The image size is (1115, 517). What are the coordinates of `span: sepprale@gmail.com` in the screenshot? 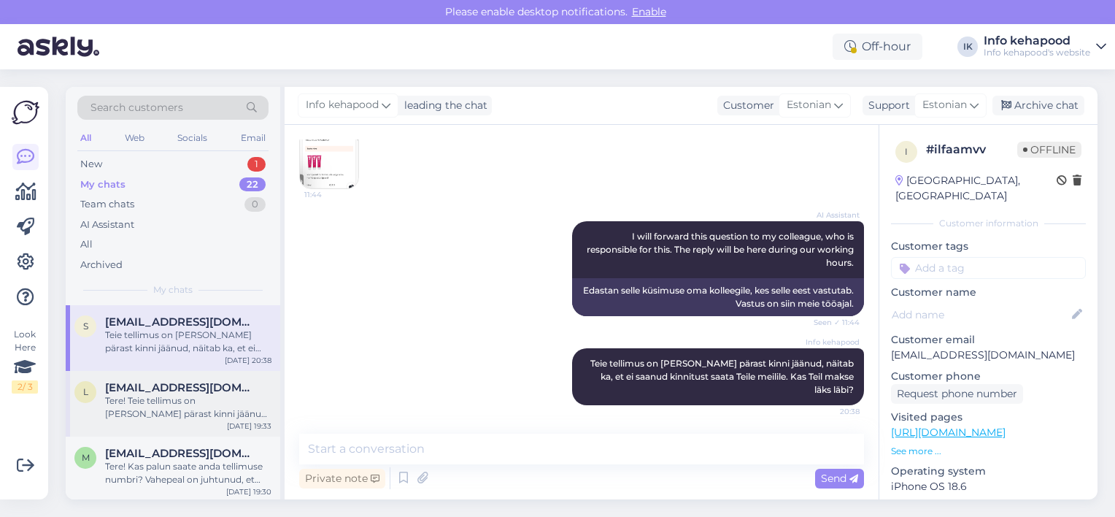 It's located at (181, 322).